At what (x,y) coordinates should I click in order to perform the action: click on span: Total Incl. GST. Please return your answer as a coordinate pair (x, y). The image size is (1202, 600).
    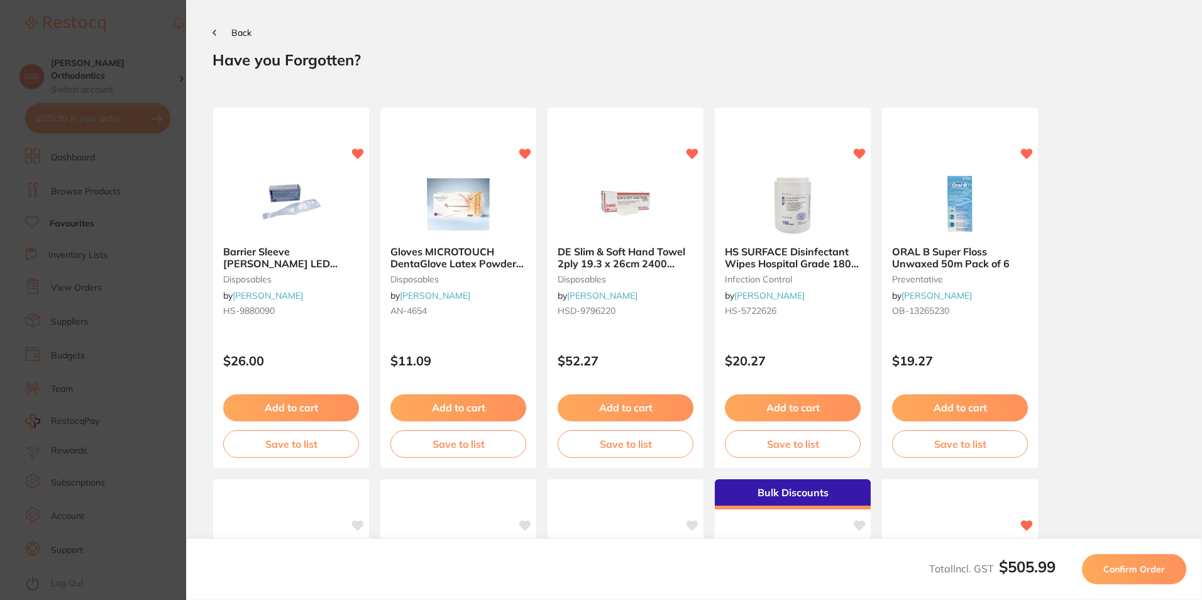
    Looking at the image, I should click on (992, 568).